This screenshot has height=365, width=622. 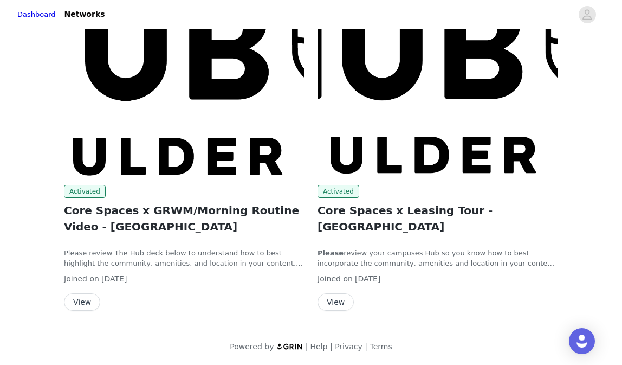 I want to click on div: Please review The Hub deck below to understand how to best highlight the community, amenities, an..., so click(x=184, y=258).